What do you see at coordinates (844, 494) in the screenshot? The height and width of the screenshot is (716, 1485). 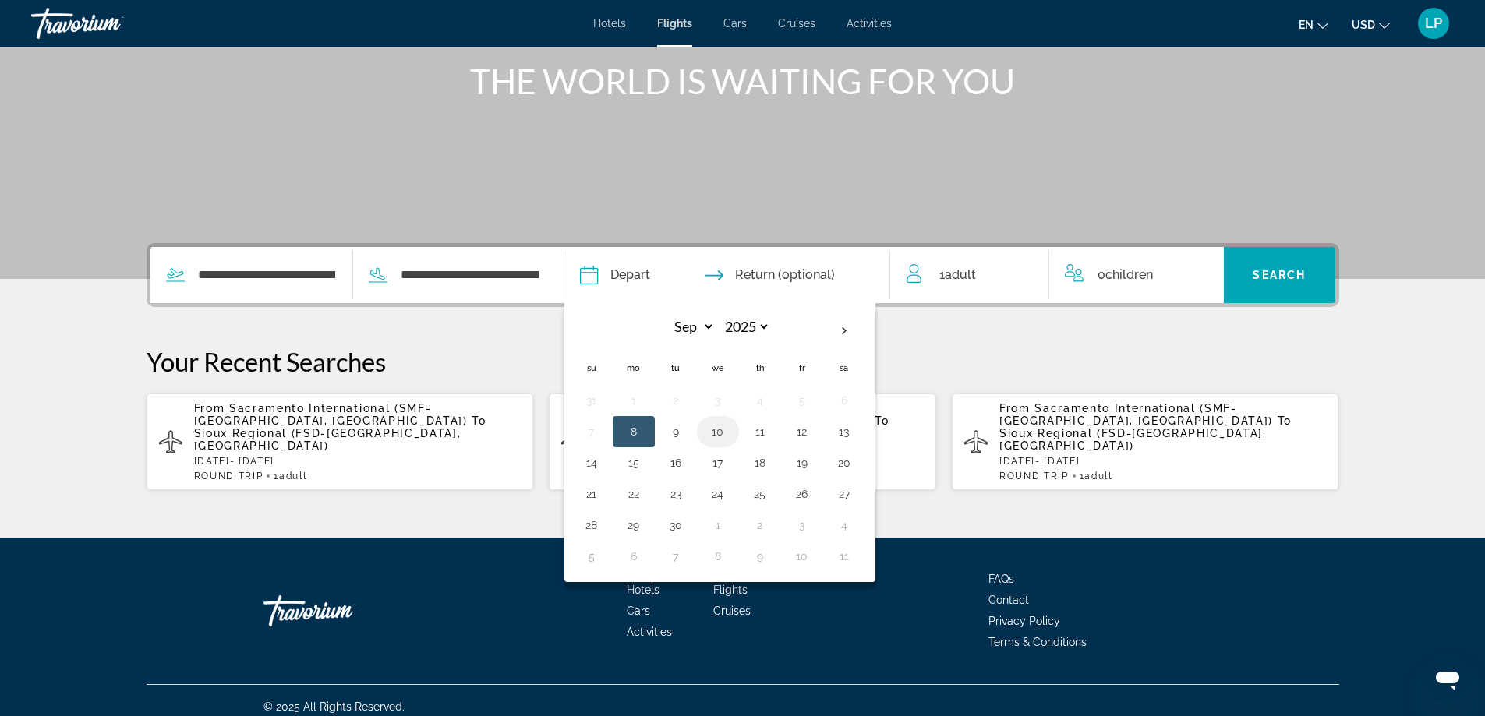 I see `button: Day 27` at bounding box center [844, 494].